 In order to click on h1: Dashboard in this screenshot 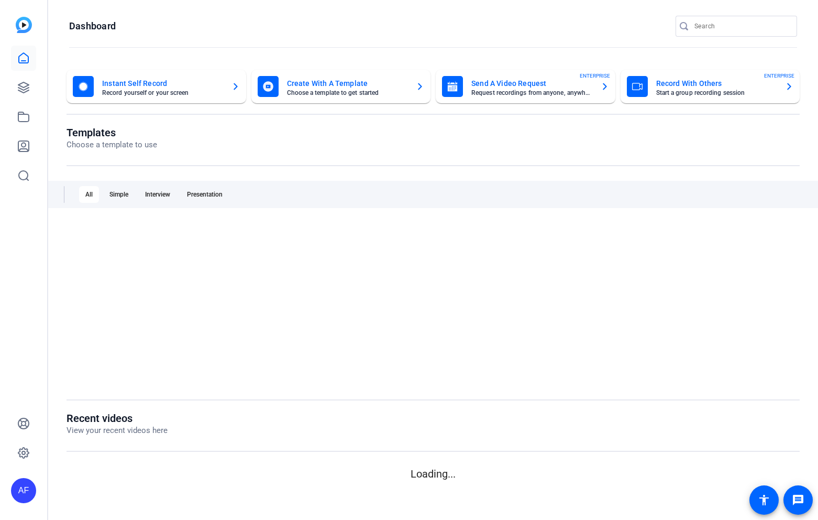, I will do `click(92, 26)`.